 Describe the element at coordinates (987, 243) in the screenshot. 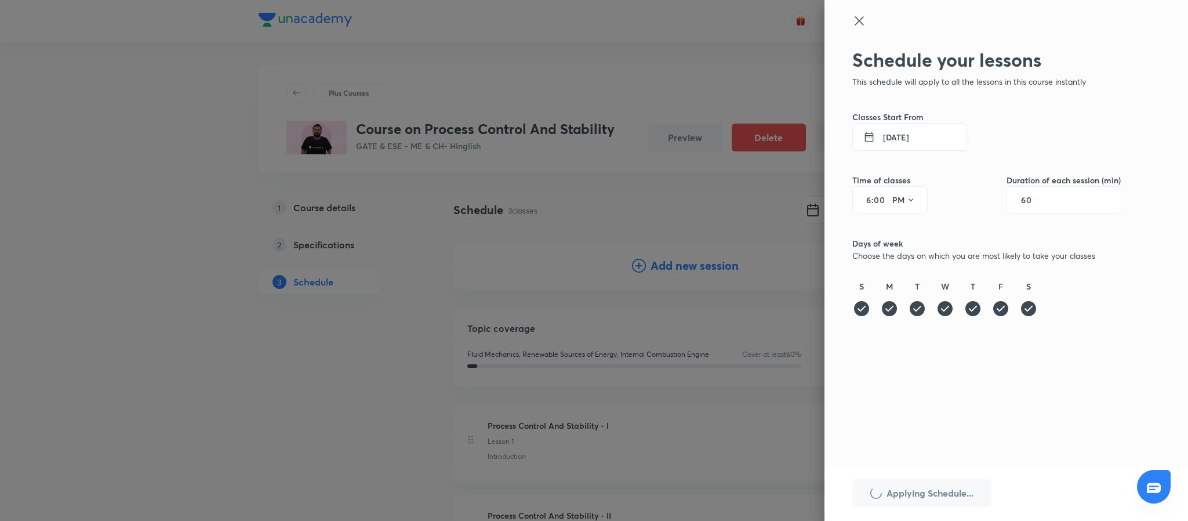

I see `h6: Days of week` at that location.